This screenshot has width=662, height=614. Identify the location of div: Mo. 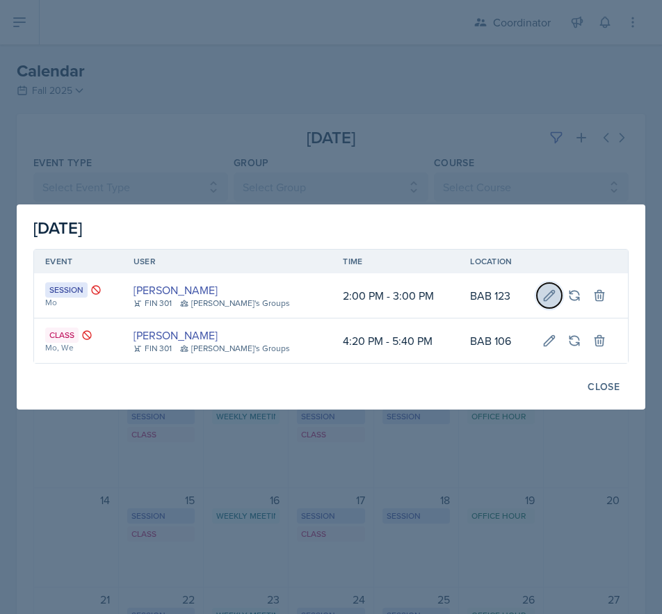
(78, 303).